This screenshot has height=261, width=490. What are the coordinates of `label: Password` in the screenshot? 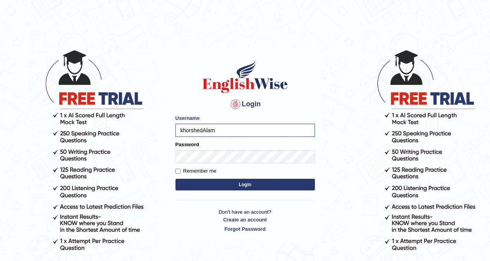 It's located at (187, 144).